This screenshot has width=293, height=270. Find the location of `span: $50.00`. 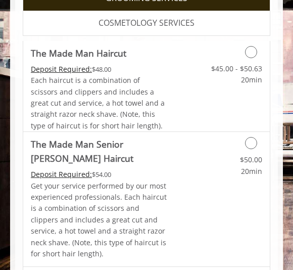

span: $50.00 is located at coordinates (251, 159).